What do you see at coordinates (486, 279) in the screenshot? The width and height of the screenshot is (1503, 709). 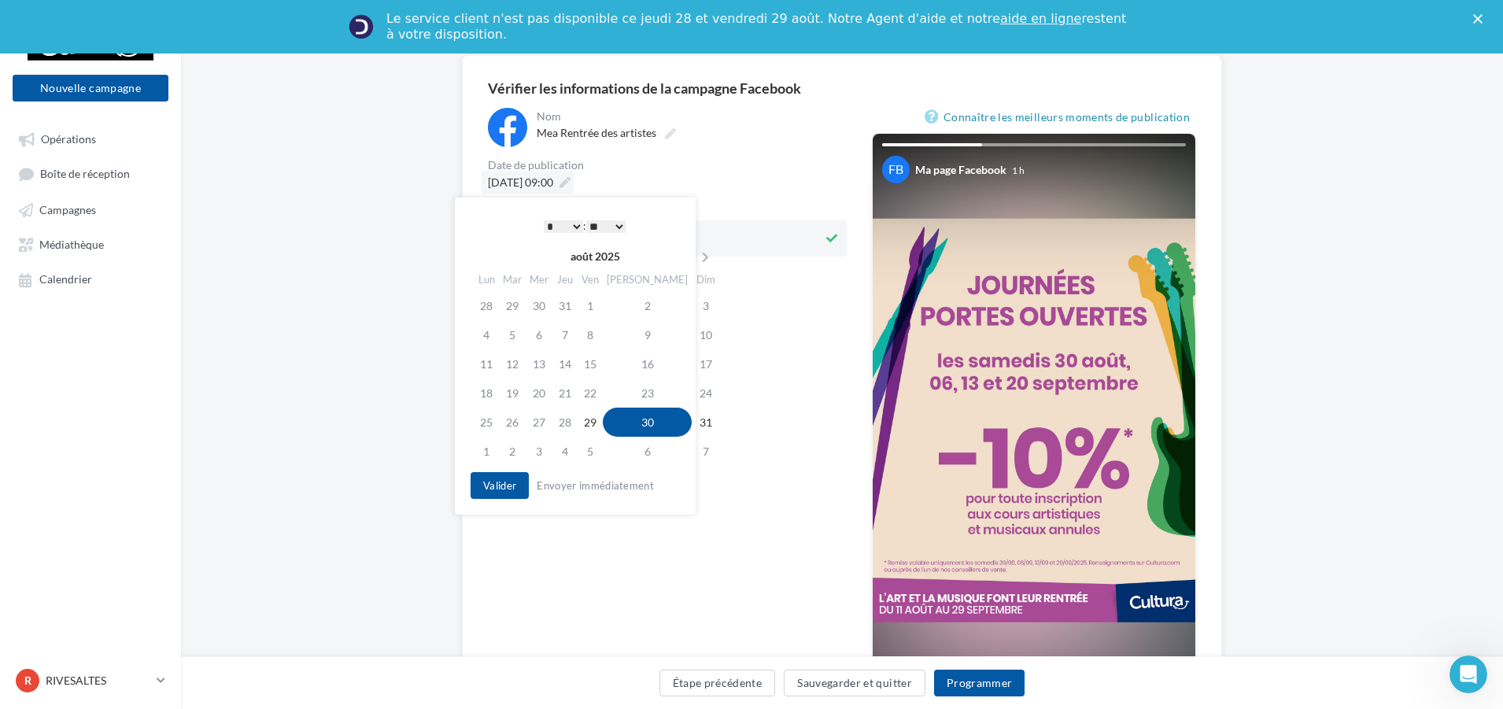 I see `th: Lun` at bounding box center [486, 279].